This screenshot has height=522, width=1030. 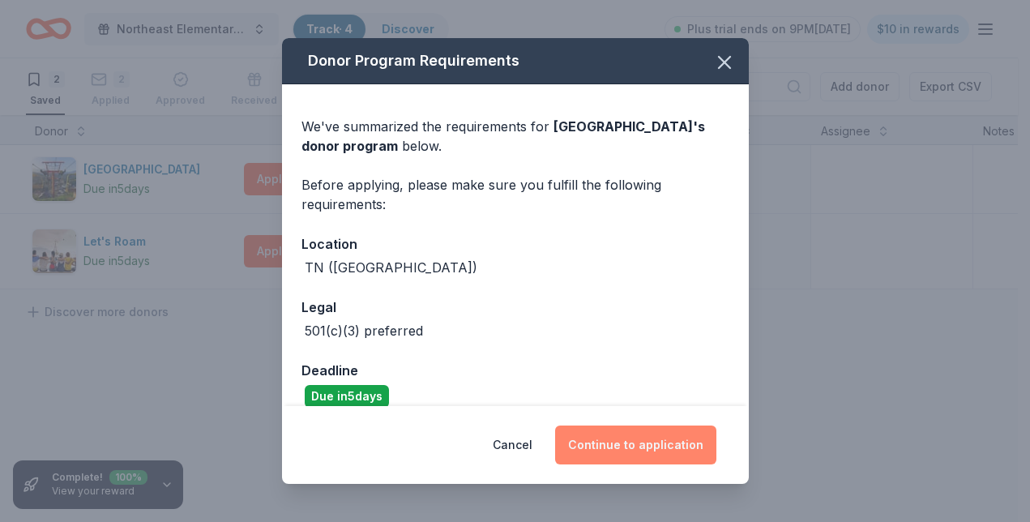 I want to click on div: Due in 5 days, so click(x=347, y=396).